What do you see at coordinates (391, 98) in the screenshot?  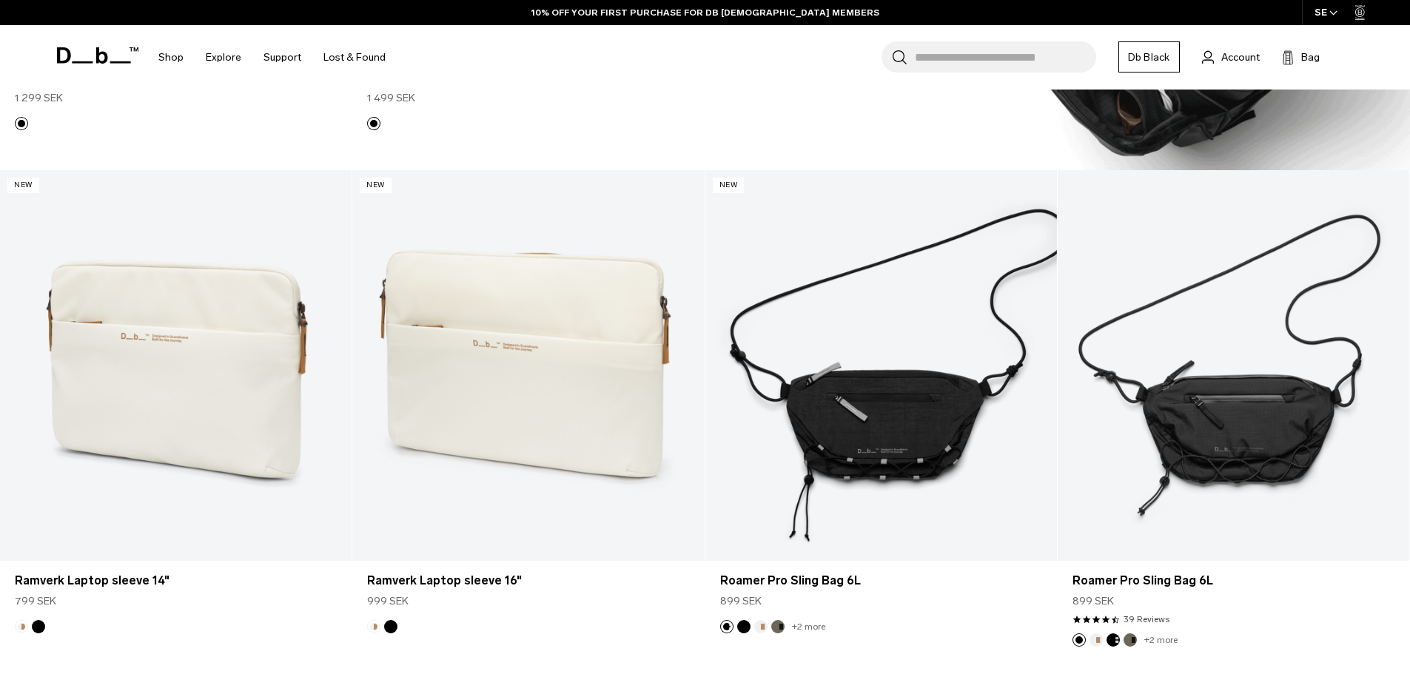 I see `span: 1 499 SEK` at bounding box center [391, 98].